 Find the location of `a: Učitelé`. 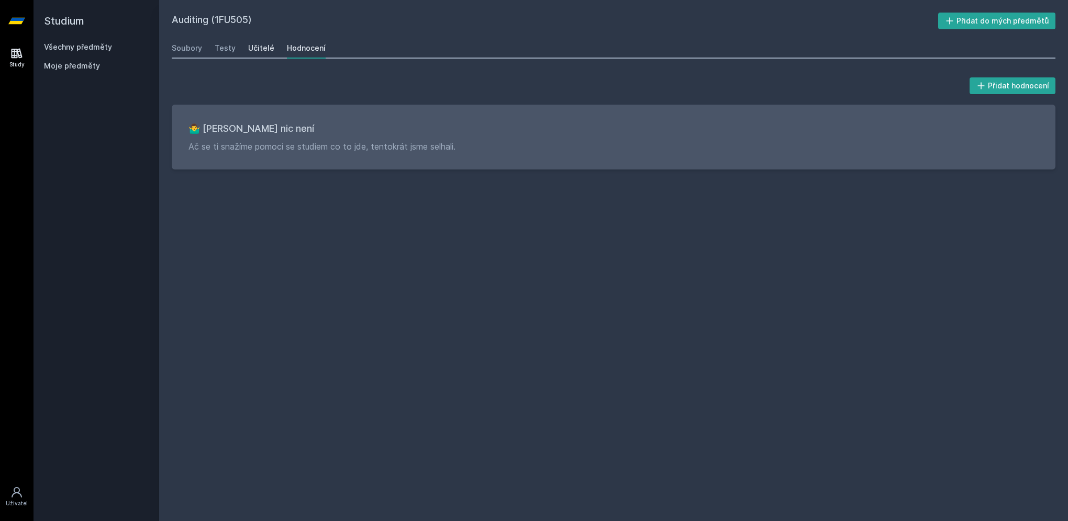

a: Učitelé is located at coordinates (261, 48).